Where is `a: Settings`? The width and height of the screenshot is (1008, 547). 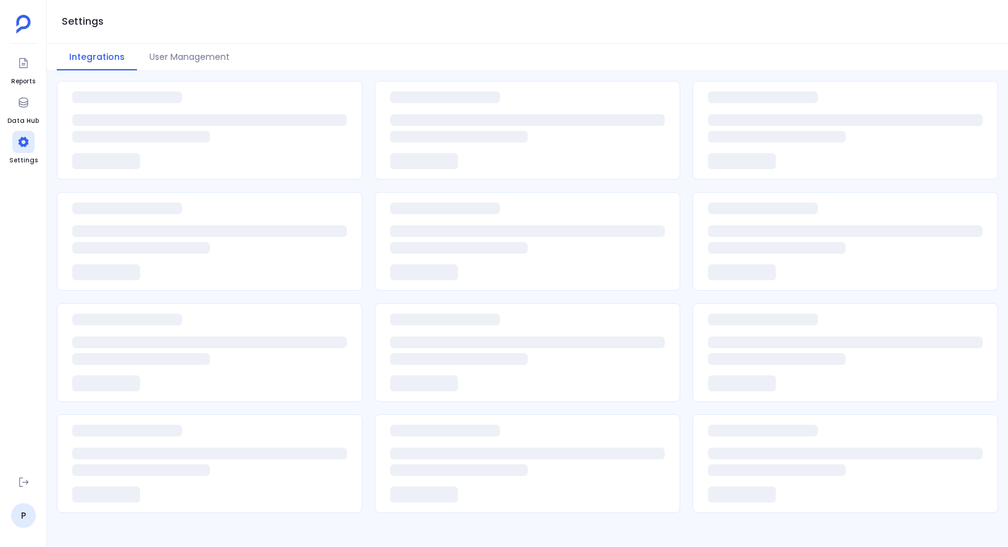 a: Settings is located at coordinates (23, 148).